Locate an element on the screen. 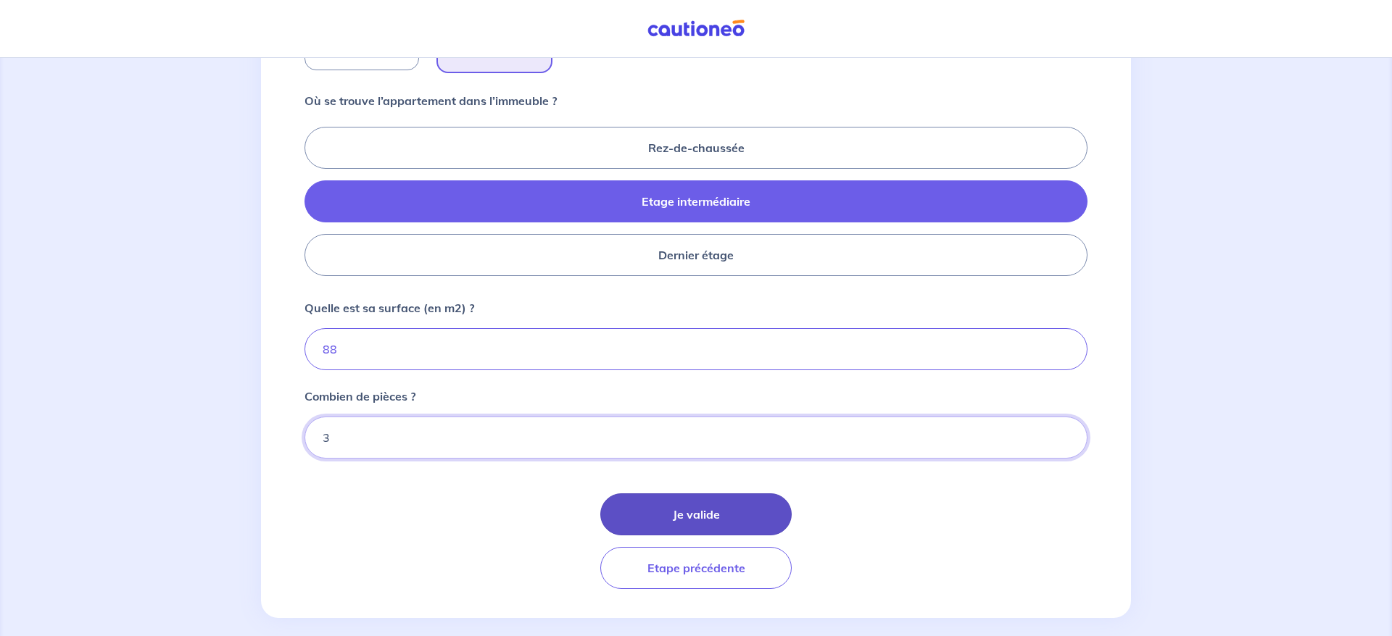  label: Rez-de-chaussée is located at coordinates (696, 148).